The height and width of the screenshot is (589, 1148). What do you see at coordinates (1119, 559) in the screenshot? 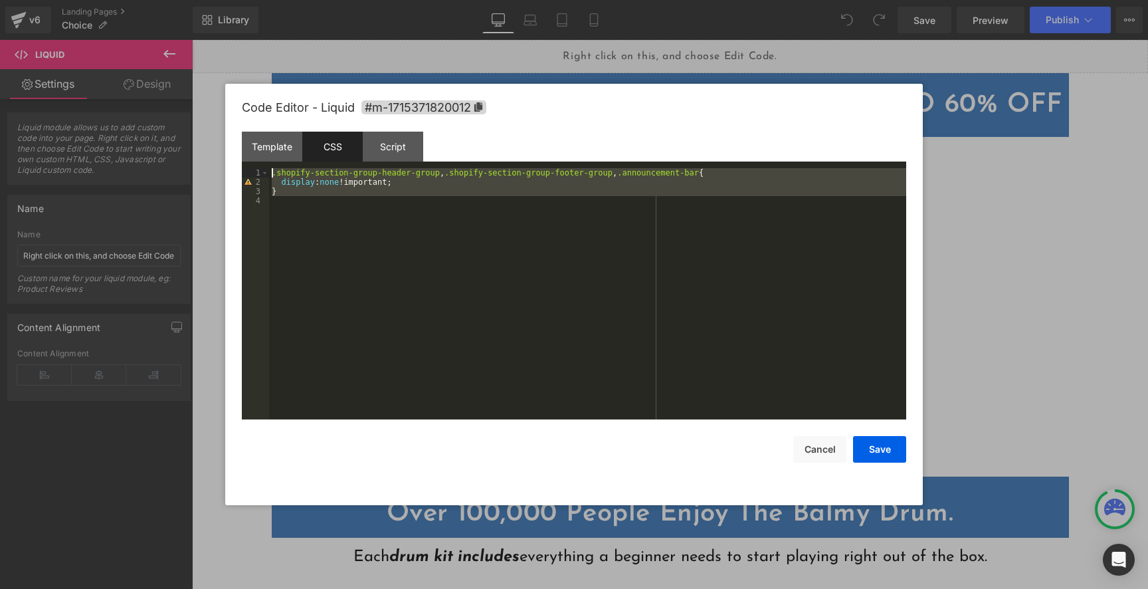
I see `div: Open Intercom Messenger` at bounding box center [1119, 559].